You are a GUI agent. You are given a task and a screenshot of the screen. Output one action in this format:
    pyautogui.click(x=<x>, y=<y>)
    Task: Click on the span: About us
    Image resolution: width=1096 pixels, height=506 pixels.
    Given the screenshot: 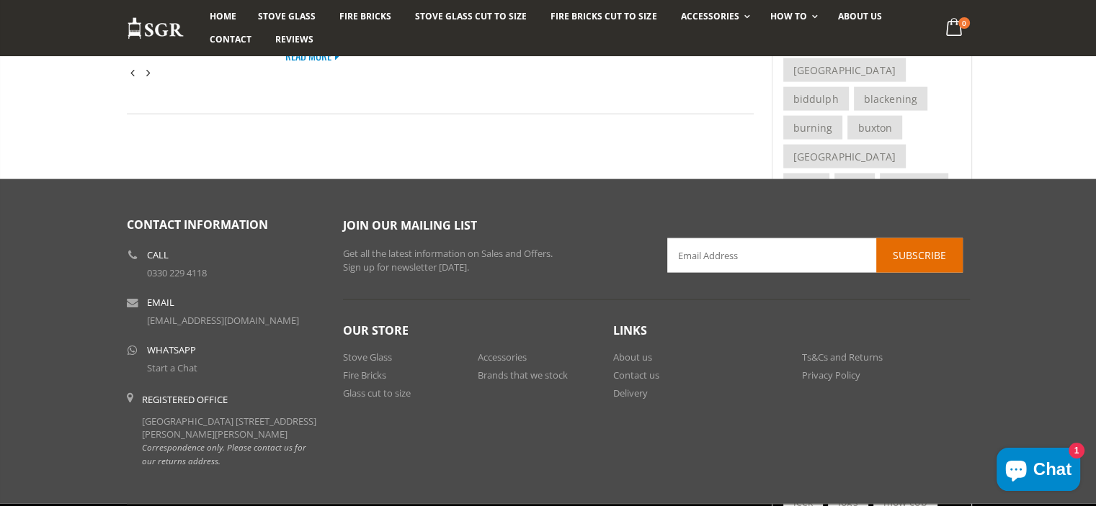 What is the action you would take?
    pyautogui.click(x=859, y=16)
    